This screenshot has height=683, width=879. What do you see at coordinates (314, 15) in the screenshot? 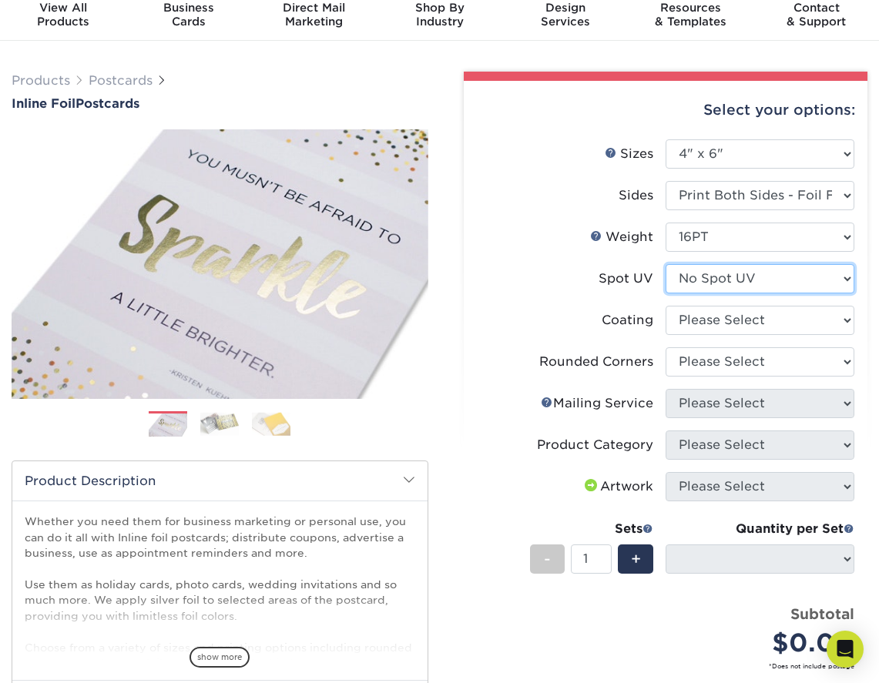
I see `div: Marketing` at bounding box center [314, 15].